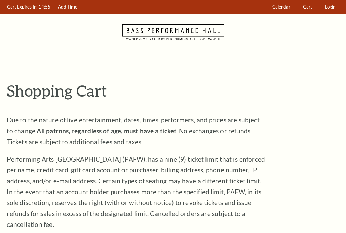 The width and height of the screenshot is (346, 233). Describe the element at coordinates (308, 7) in the screenshot. I see `a: Cart` at that location.